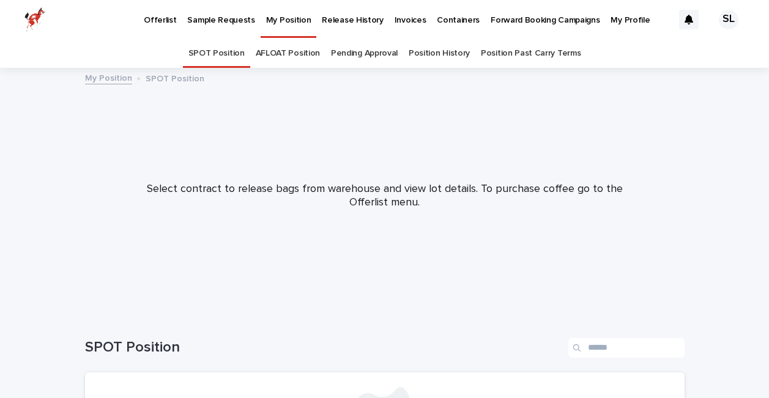  What do you see at coordinates (324, 348) in the screenshot?
I see `h1: SPOT Position` at bounding box center [324, 348].